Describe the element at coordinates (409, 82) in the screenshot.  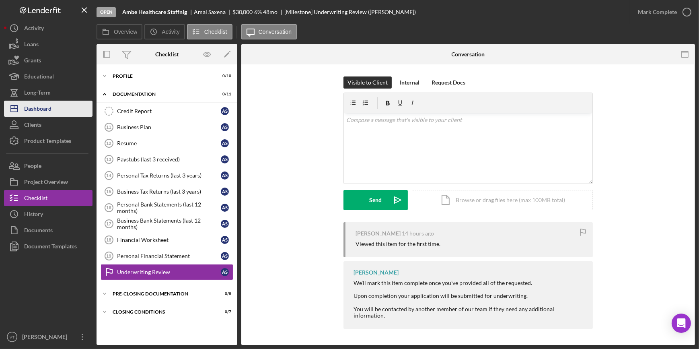
I see `button: Internal` at that location.